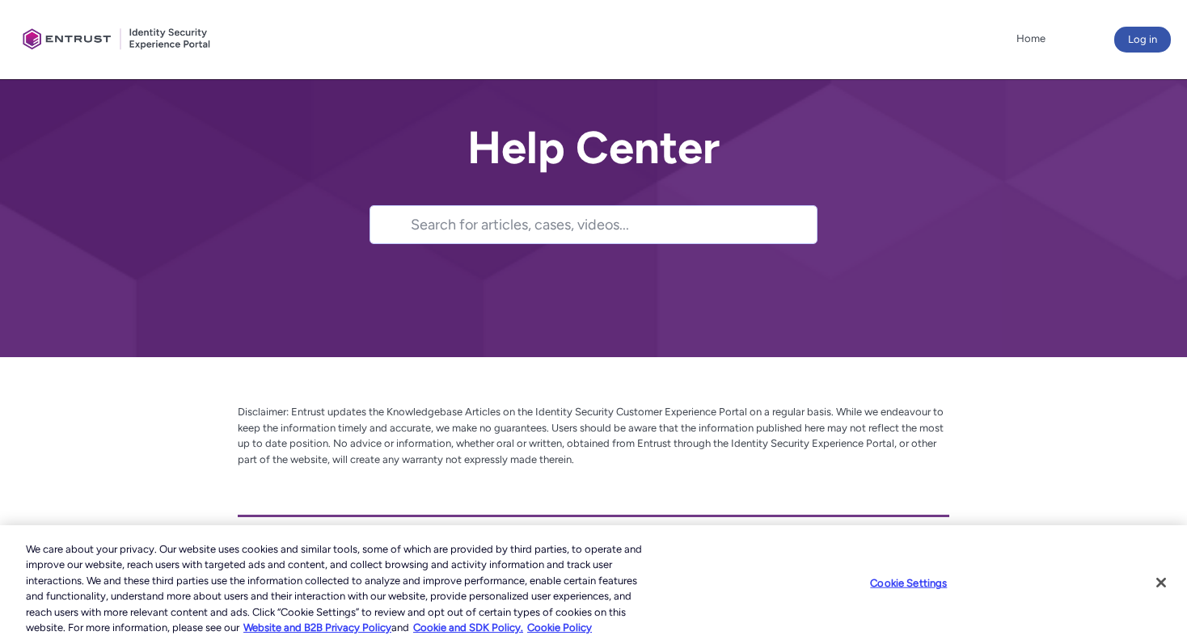  Describe the element at coordinates (593, 148) in the screenshot. I see `h2: Help Center` at that location.